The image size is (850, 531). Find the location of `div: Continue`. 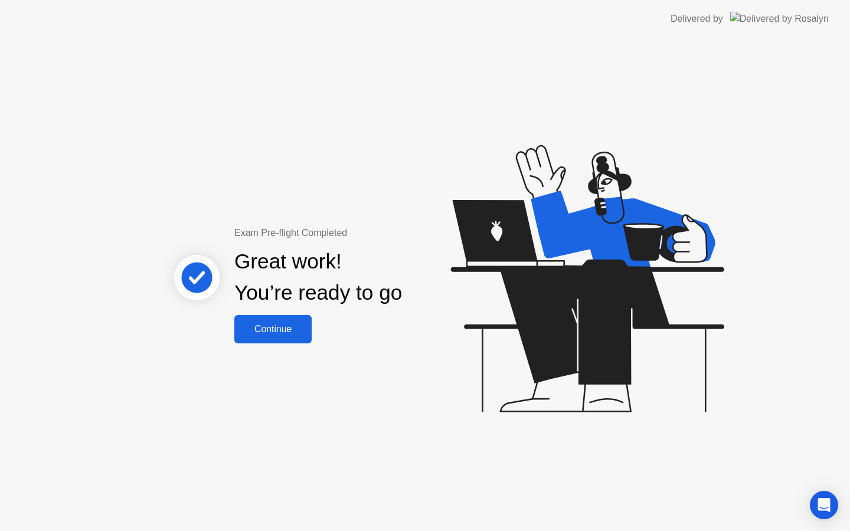

div: Continue is located at coordinates (273, 329).